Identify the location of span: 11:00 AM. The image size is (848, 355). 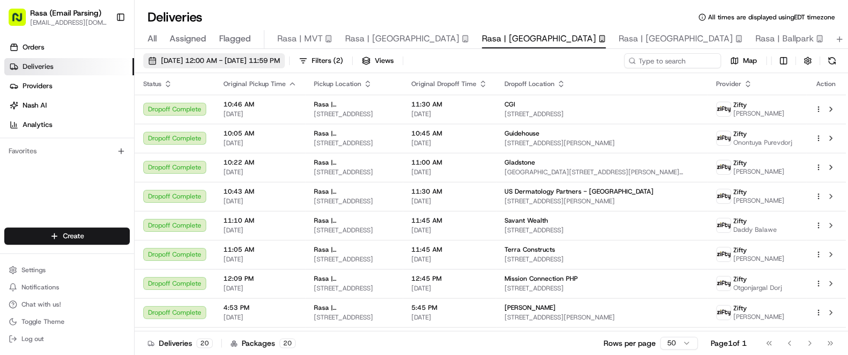
(449, 163).